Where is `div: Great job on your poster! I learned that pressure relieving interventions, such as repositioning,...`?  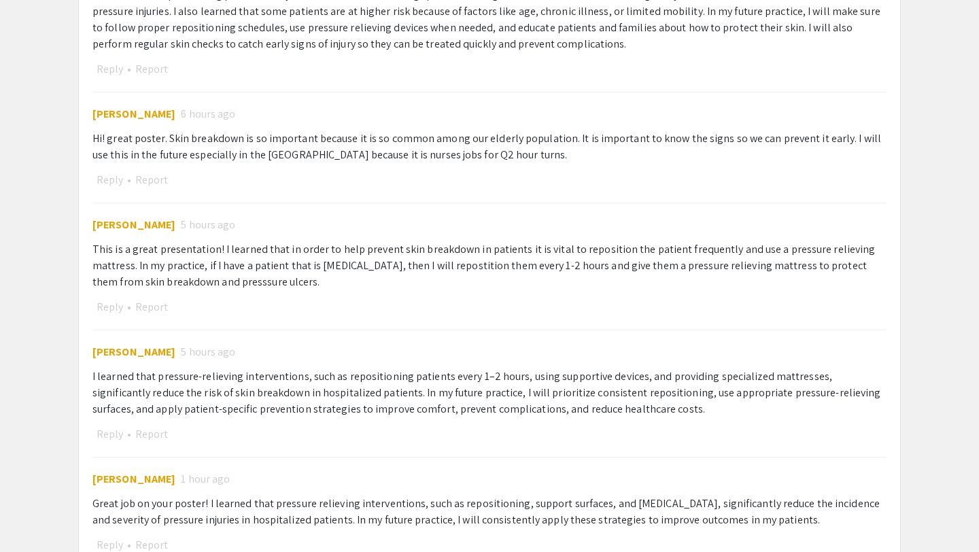 div: Great job on your poster! I learned that pressure relieving interventions, such as repositioning,... is located at coordinates (489, 512).